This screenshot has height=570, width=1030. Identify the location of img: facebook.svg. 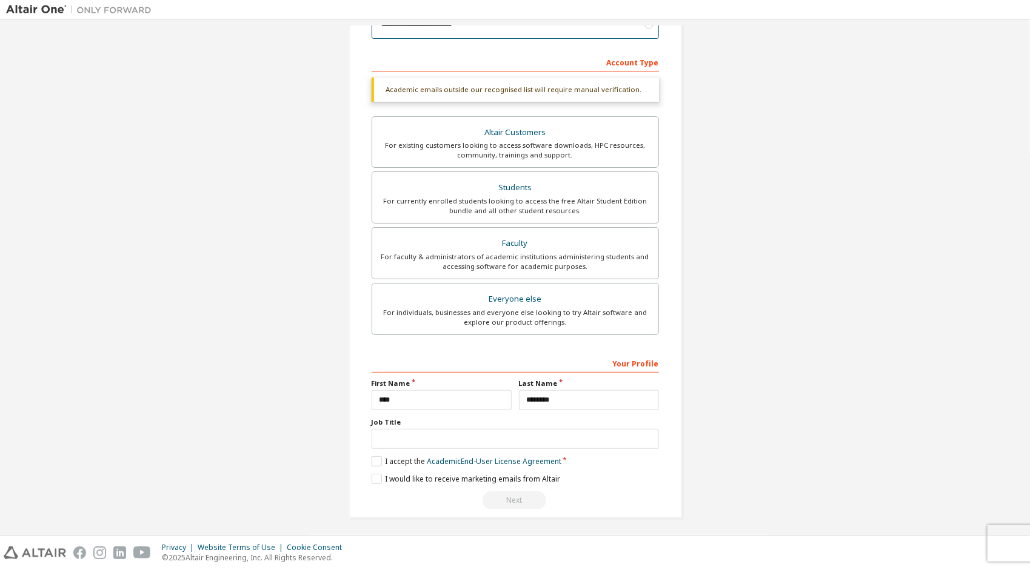
(79, 553).